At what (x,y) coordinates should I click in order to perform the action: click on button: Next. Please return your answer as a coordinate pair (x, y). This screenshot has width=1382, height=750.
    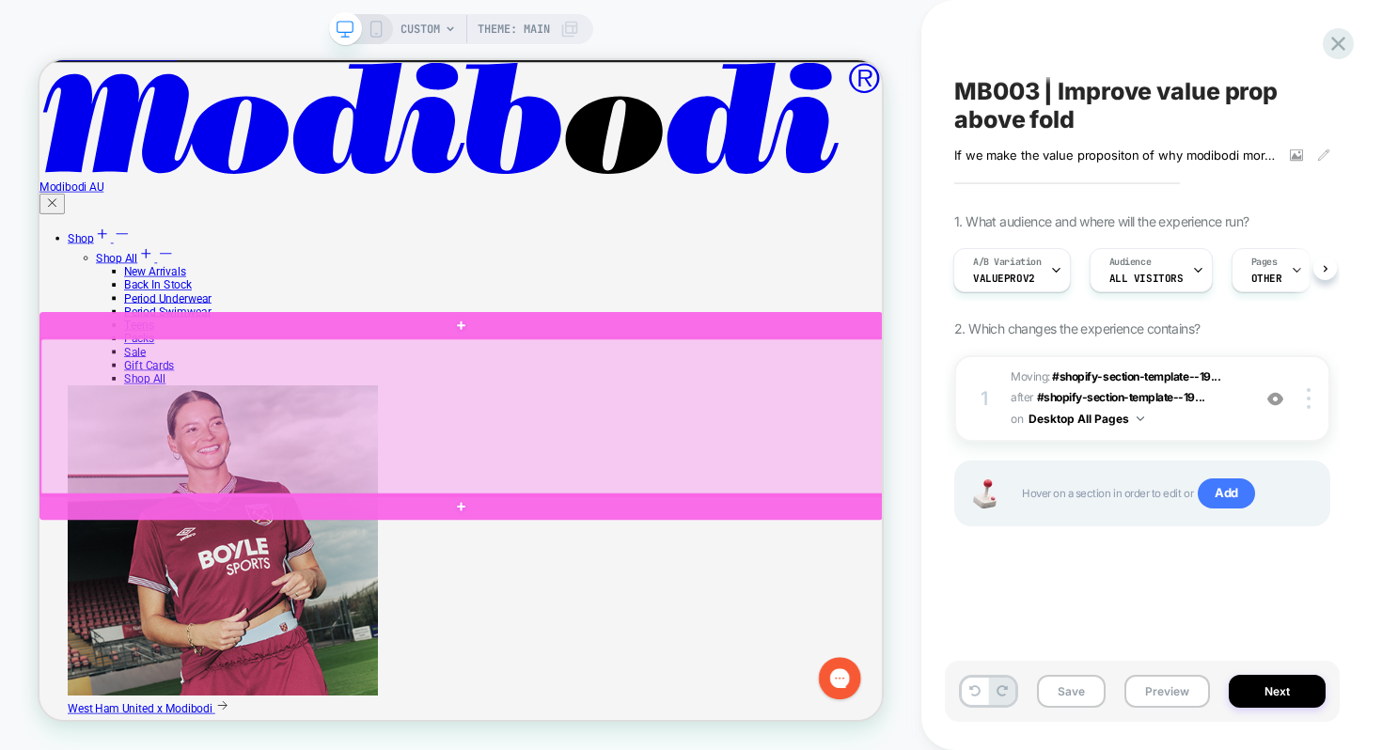
    Looking at the image, I should click on (1277, 691).